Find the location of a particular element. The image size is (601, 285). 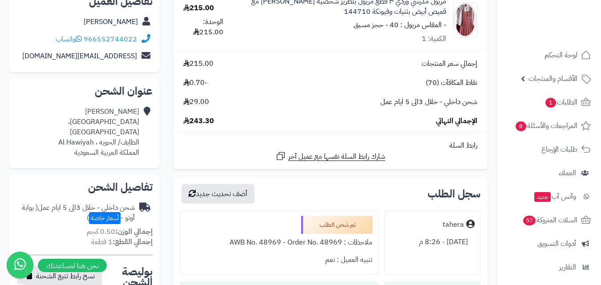

a: واتساب is located at coordinates (69, 39).